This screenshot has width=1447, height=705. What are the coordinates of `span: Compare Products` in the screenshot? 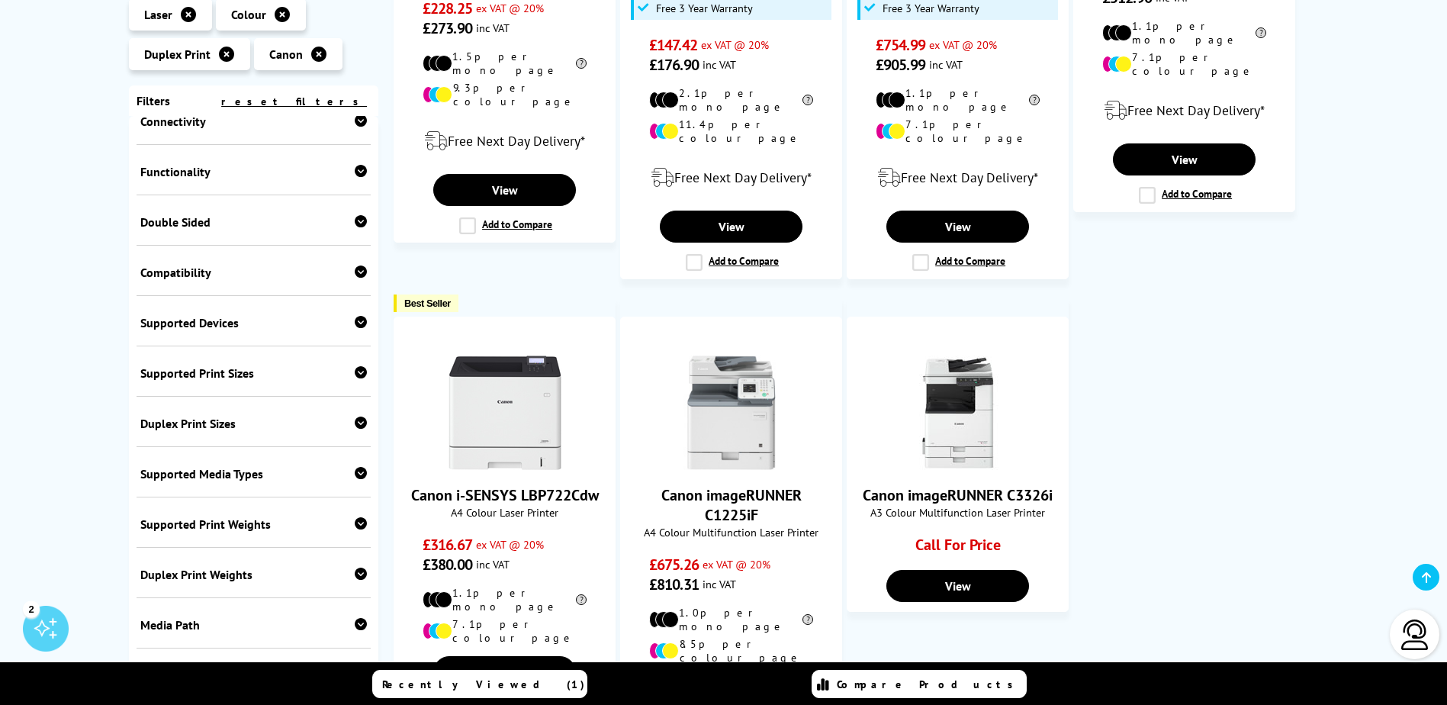 It's located at (929, 684).